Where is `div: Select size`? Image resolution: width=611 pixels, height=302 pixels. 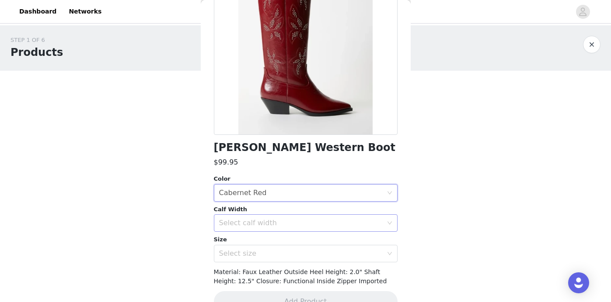
div: Select size is located at coordinates (301, 254).